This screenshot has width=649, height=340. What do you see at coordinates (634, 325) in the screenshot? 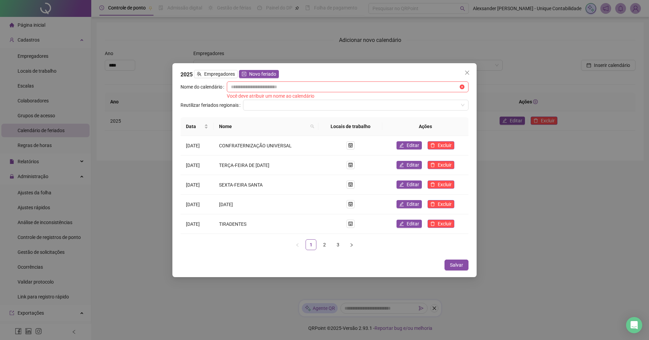
I see `div: Open Intercom Messenger` at bounding box center [634, 325].